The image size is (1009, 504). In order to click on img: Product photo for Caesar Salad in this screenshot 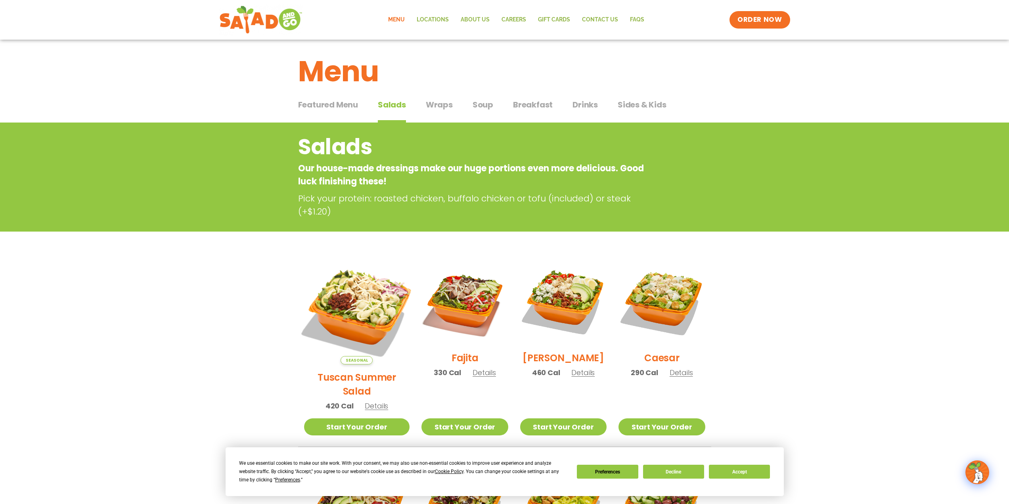, I will do `click(661, 302)`.